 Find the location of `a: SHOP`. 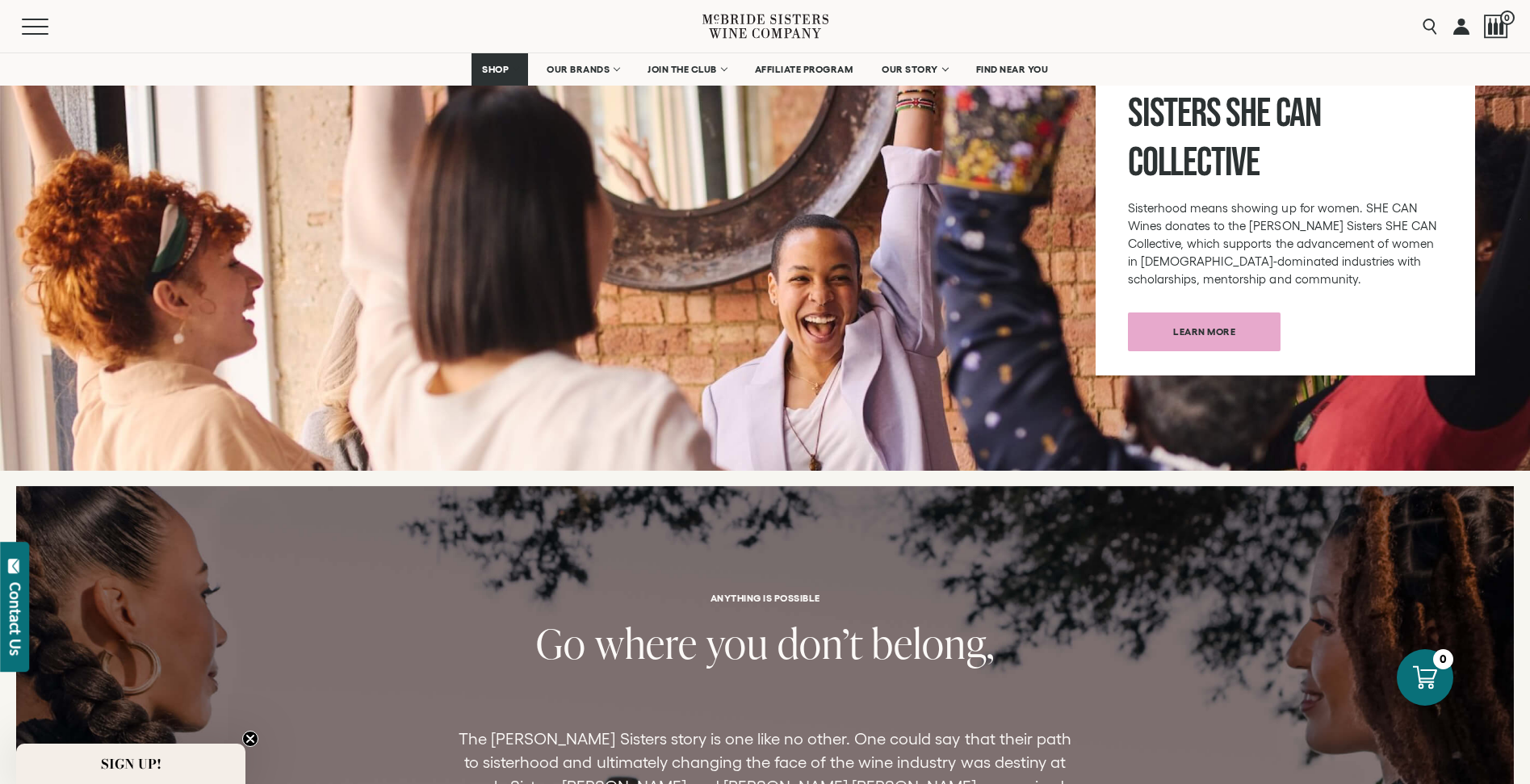

a: SHOP is located at coordinates (500, 70).